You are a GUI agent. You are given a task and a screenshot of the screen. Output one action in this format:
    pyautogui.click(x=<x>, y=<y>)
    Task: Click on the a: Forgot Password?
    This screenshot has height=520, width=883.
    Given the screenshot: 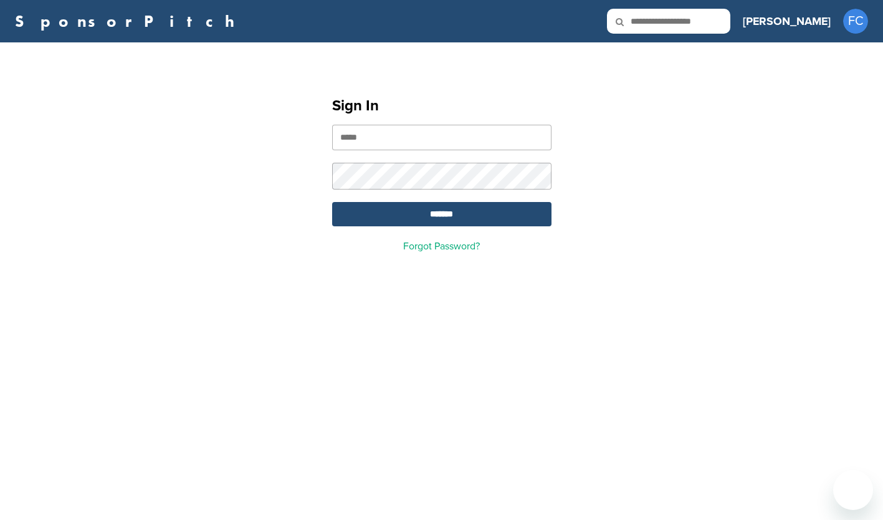 What is the action you would take?
    pyautogui.click(x=441, y=246)
    